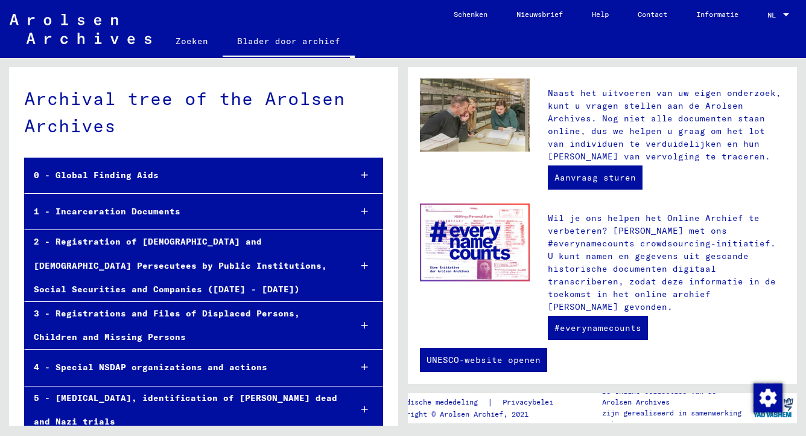 This screenshot has width=806, height=436. Describe the element at coordinates (183, 211) in the screenshot. I see `div: 1 - Incarceration Documents` at that location.